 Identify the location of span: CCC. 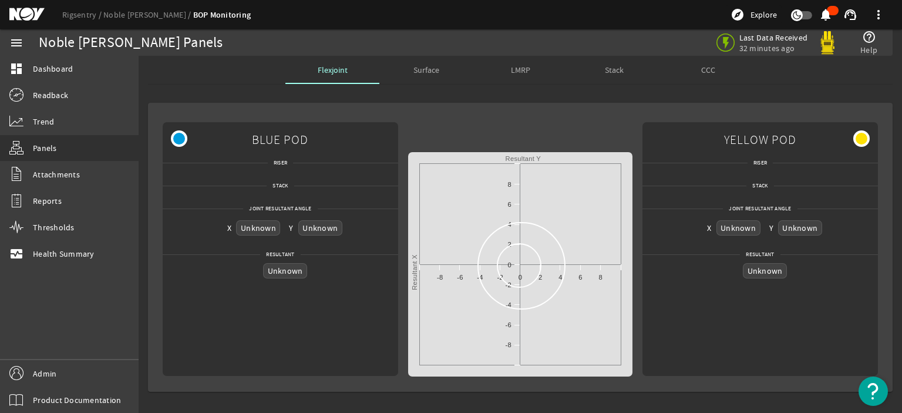
(709, 70).